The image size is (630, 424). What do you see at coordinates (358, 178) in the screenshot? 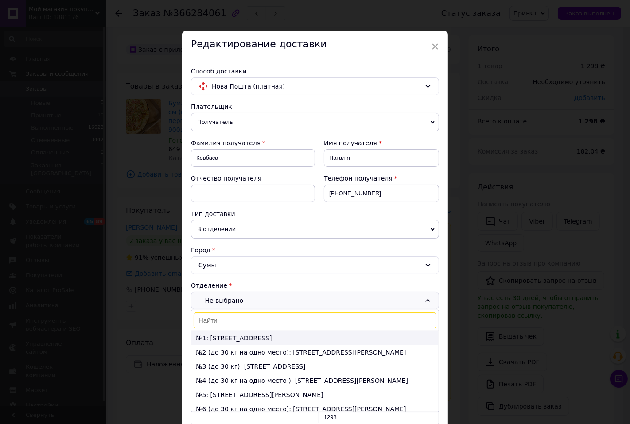
I see `span: Телефон получателя` at bounding box center [358, 178].